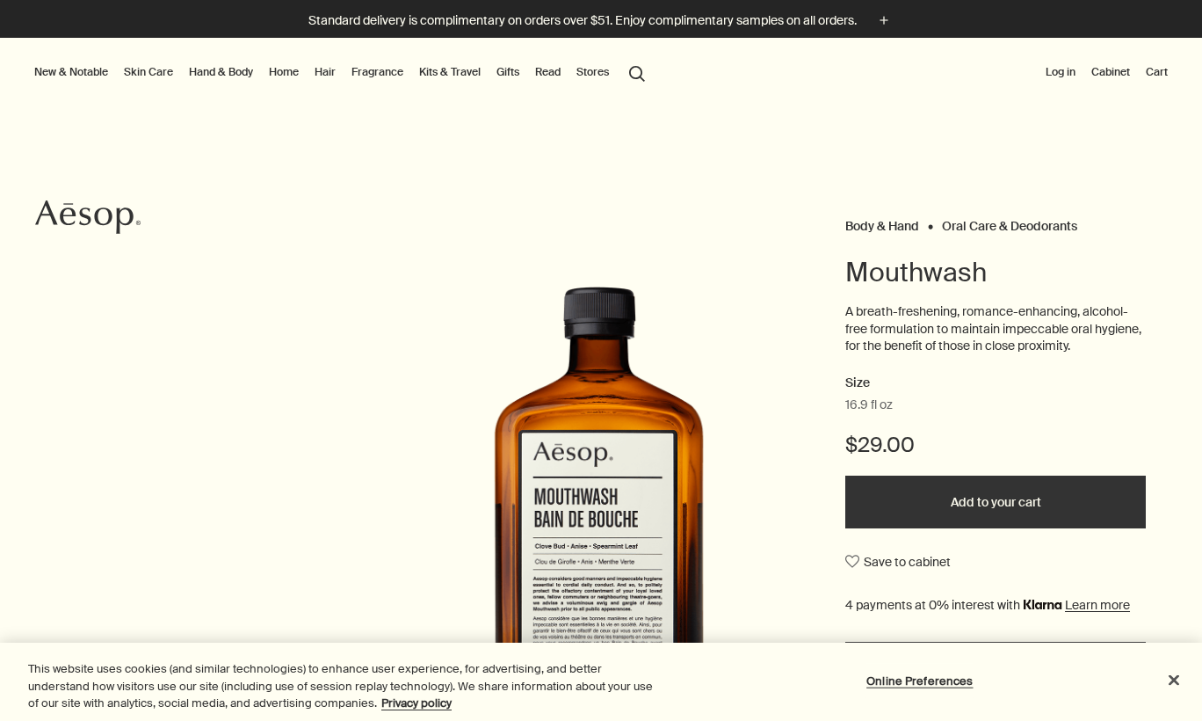 This screenshot has width=1202, height=721. Describe the element at coordinates (1174, 679) in the screenshot. I see `button: Close` at that location.